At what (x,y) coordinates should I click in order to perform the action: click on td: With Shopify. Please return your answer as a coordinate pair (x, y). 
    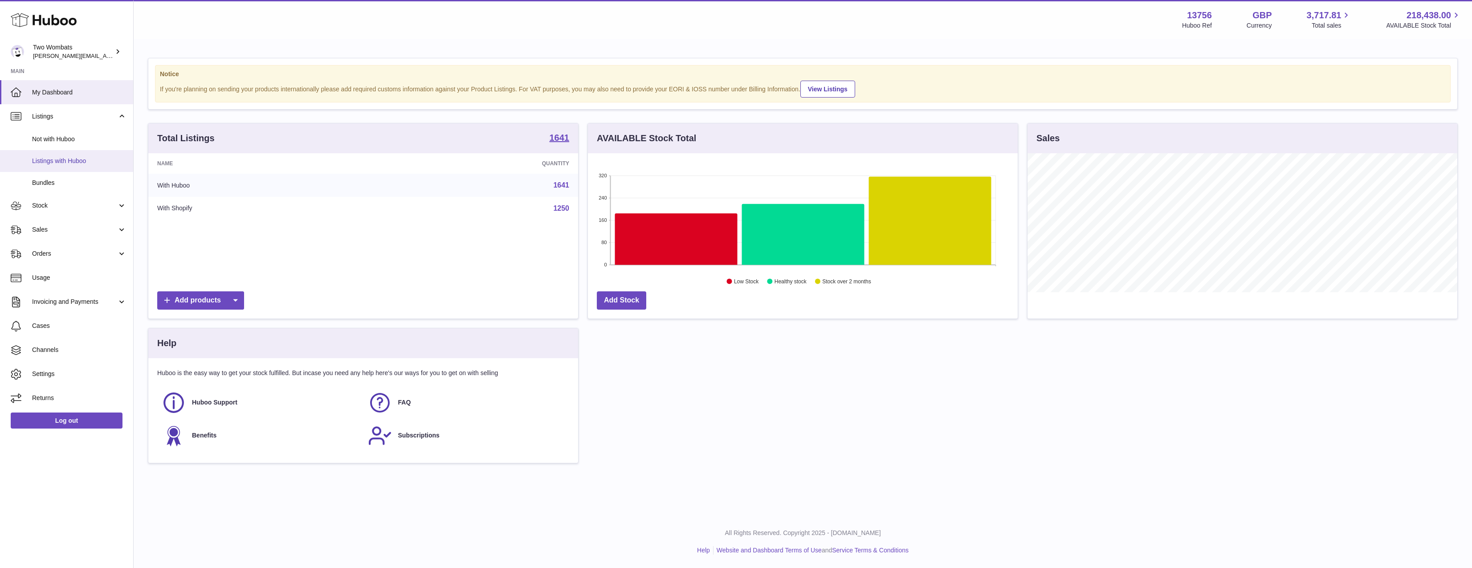
    Looking at the image, I should click on (264, 208).